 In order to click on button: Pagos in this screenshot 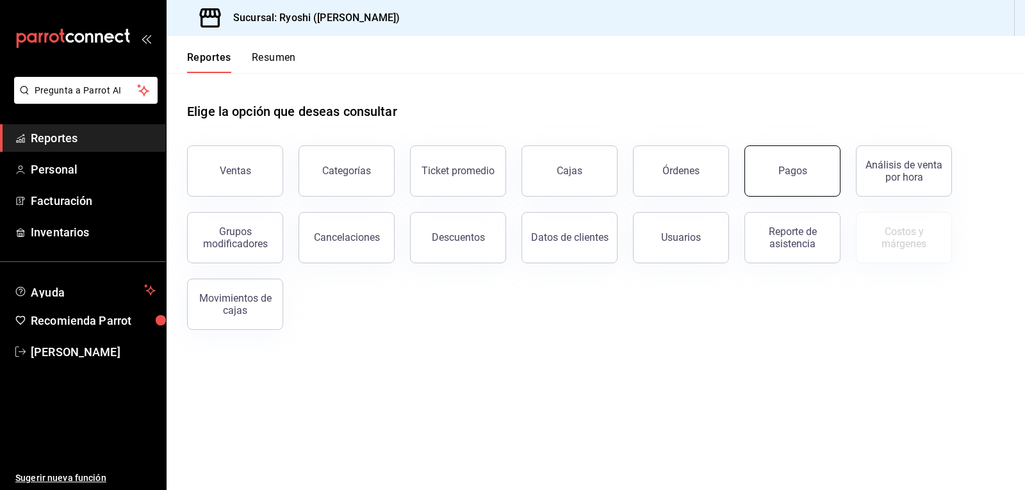, I will do `click(792, 171)`.